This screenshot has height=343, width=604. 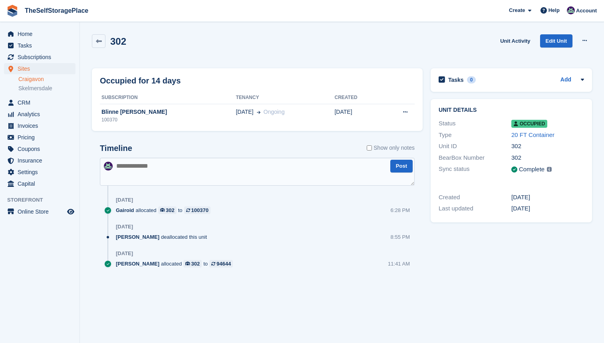 What do you see at coordinates (42, 184) in the screenshot?
I see `span: Capital` at bounding box center [42, 184].